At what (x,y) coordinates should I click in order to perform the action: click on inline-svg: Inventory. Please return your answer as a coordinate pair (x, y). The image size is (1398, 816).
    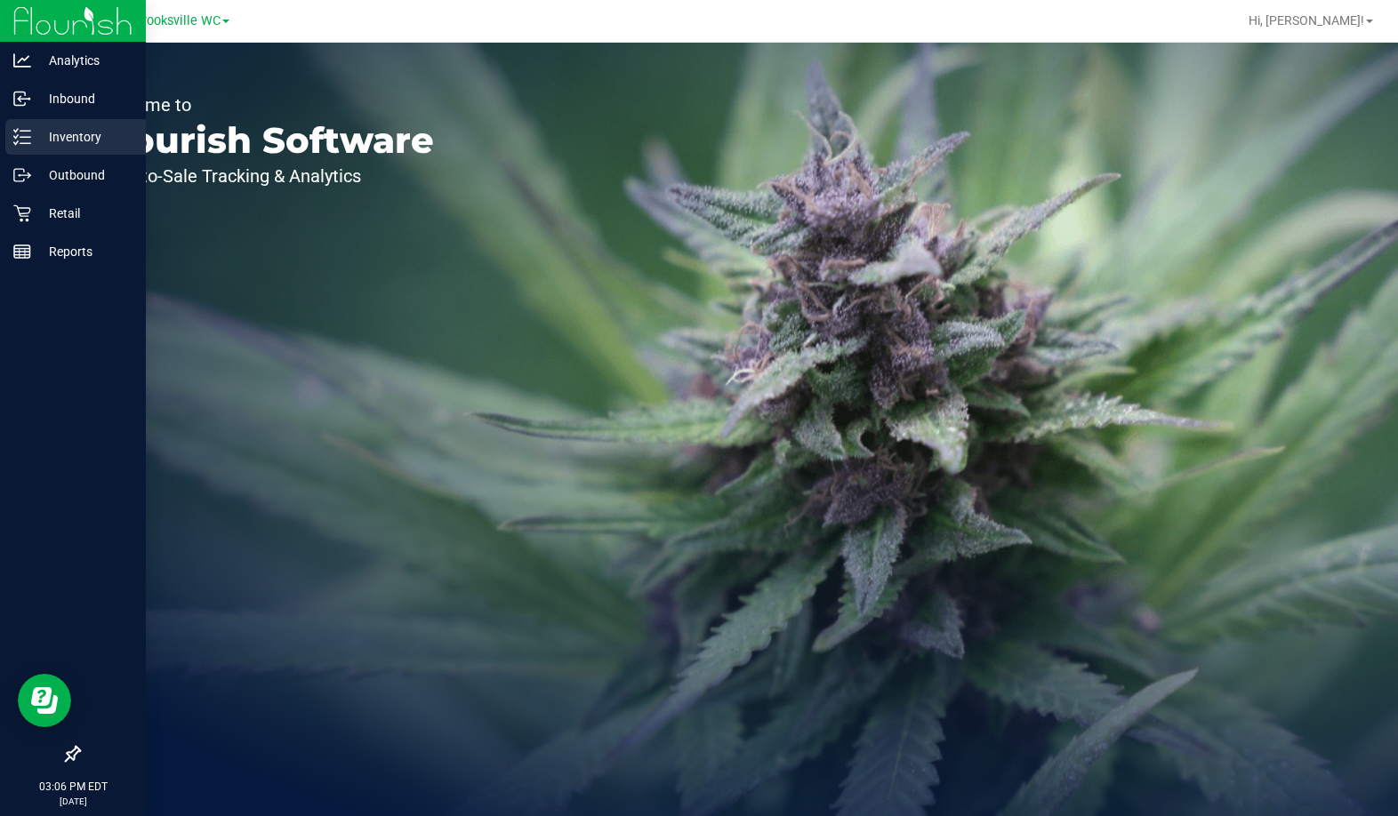
    Looking at the image, I should click on (22, 137).